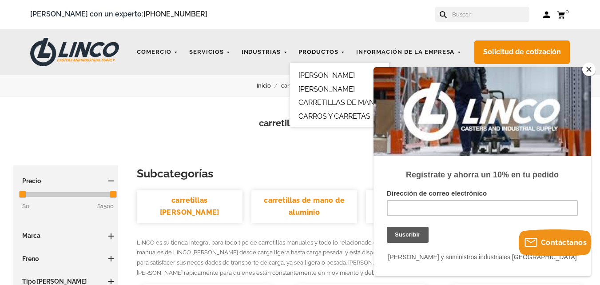 This screenshot has width=600, height=285. Describe the element at coordinates (334, 116) in the screenshot. I see `font: CARROS Y CARRETAS` at that location.